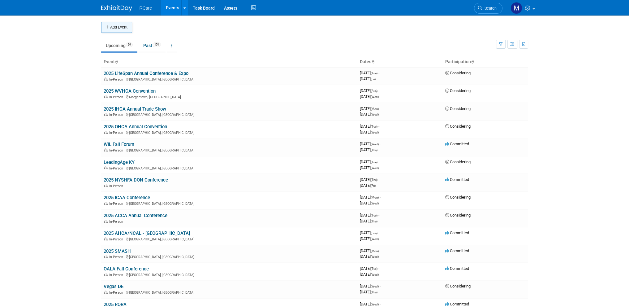 This screenshot has height=307, width=629. What do you see at coordinates (516, 8) in the screenshot?
I see `img: Mike Andolina` at bounding box center [516, 8].